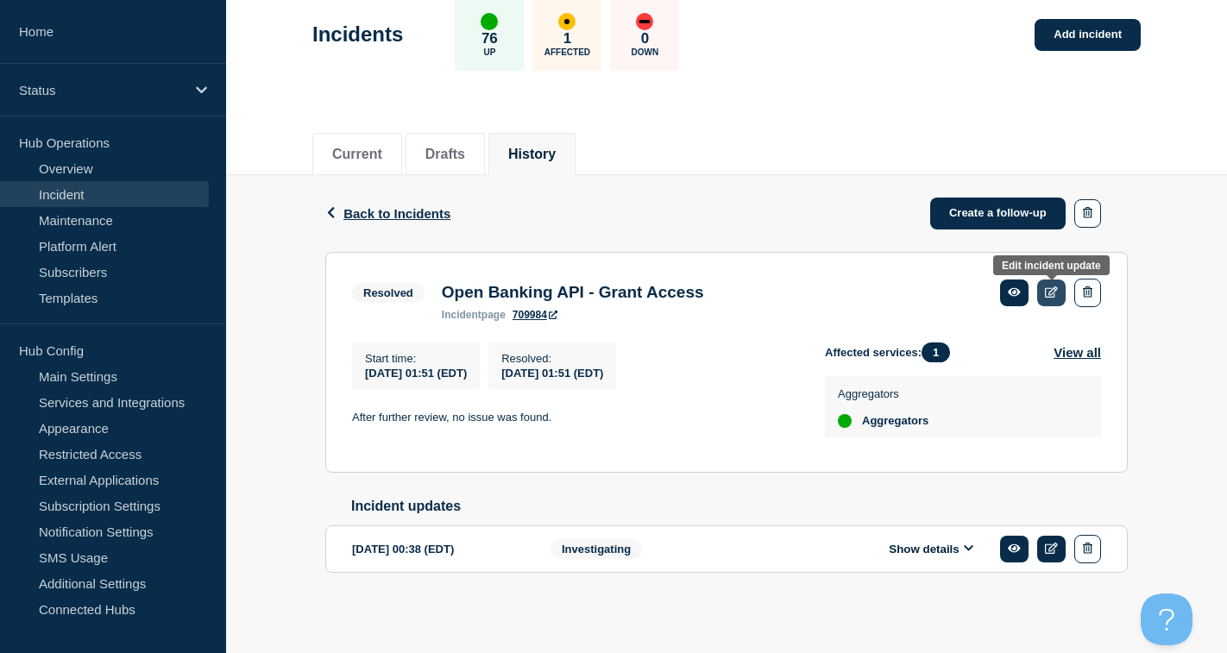 This screenshot has width=1227, height=653. What do you see at coordinates (388, 293) in the screenshot?
I see `span: Resolved` at bounding box center [388, 293].